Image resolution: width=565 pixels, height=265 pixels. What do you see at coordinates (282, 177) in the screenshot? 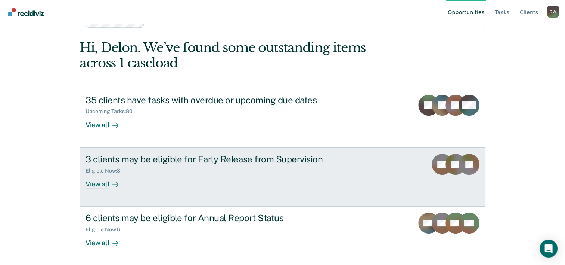
I see `a: 3 clients may be eligible for Early Release from SupervisionEligible Now:3View all` at bounding box center [282, 177].